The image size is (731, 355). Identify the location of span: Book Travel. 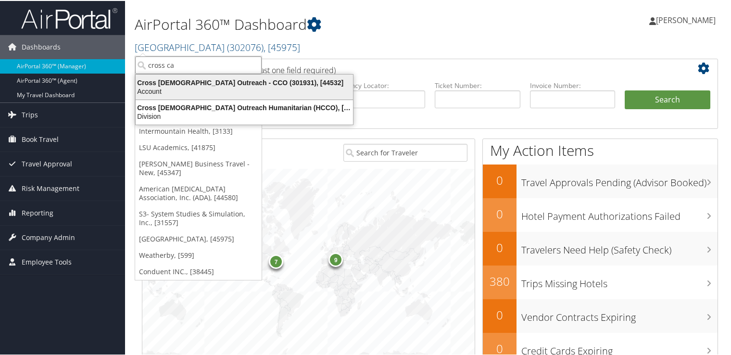
(40, 138).